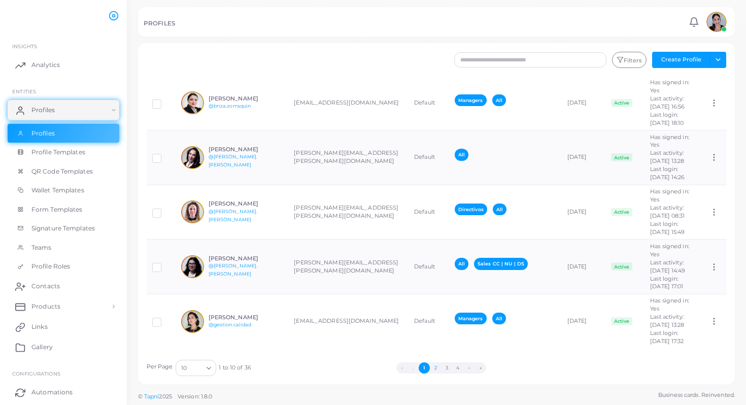 This screenshot has width=746, height=405. Describe the element at coordinates (159, 23) in the screenshot. I see `h5: PROFILES` at that location.